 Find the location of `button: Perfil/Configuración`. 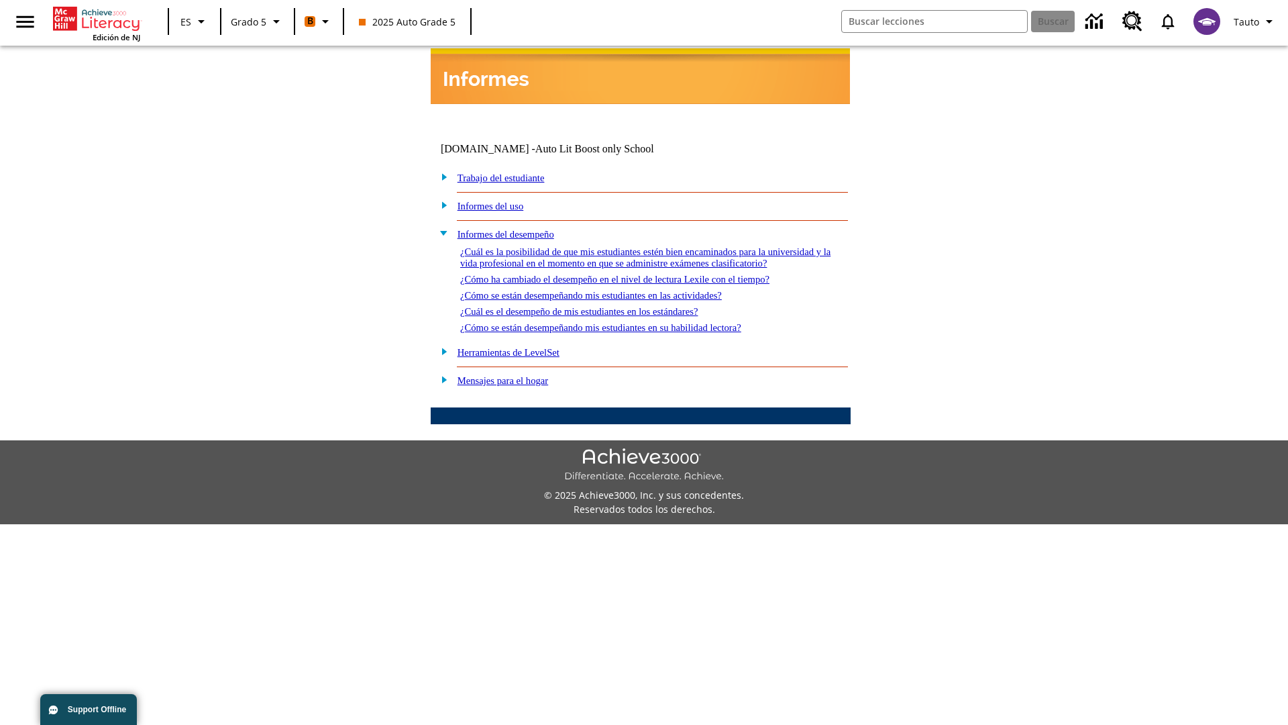

button: Perfil/Configuración is located at coordinates (1255, 21).